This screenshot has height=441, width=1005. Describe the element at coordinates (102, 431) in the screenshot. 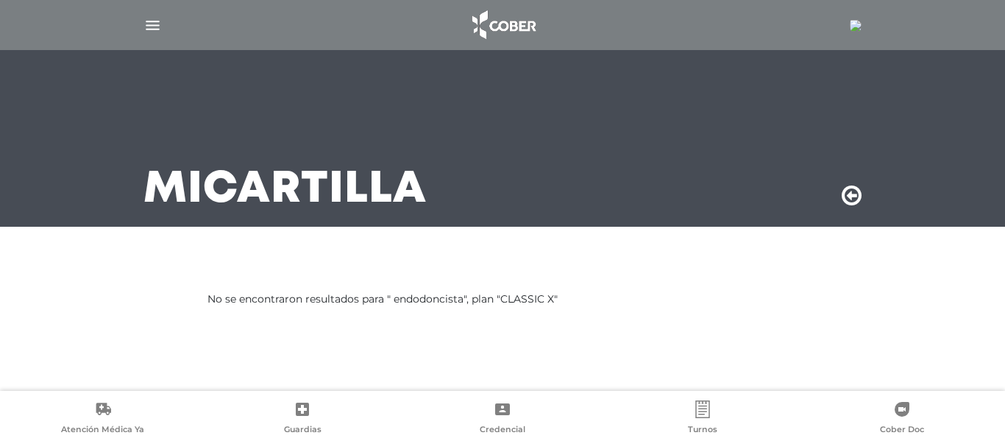

I see `span: Atención Médica Ya` at that location.